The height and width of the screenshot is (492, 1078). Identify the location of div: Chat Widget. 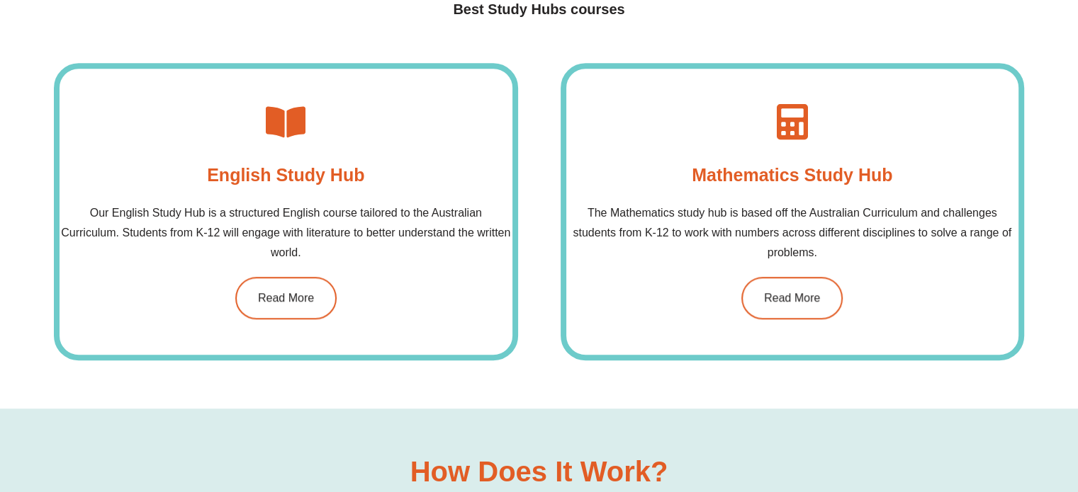
(959, 412).